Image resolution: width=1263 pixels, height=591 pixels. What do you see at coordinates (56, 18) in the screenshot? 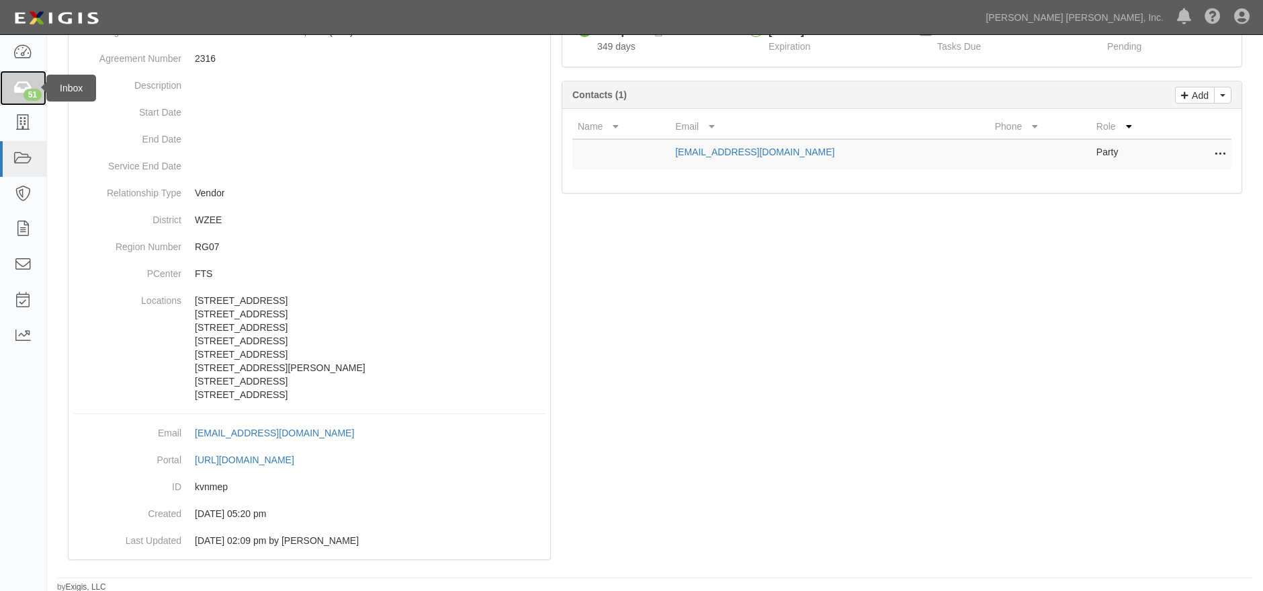
I see `img: logo-5460c22ac91f19d4615b14bd174203de0afe785f0fc80cf4dbbc73dc1793850b.png` at bounding box center [56, 18].